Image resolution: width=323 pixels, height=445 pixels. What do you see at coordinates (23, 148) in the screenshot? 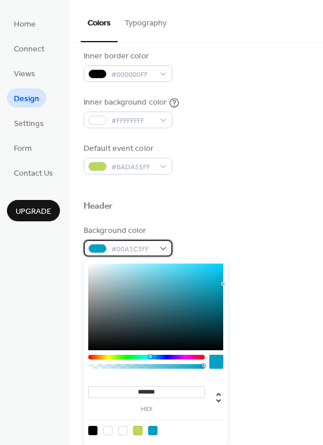
I see `span: Form` at bounding box center [23, 148].